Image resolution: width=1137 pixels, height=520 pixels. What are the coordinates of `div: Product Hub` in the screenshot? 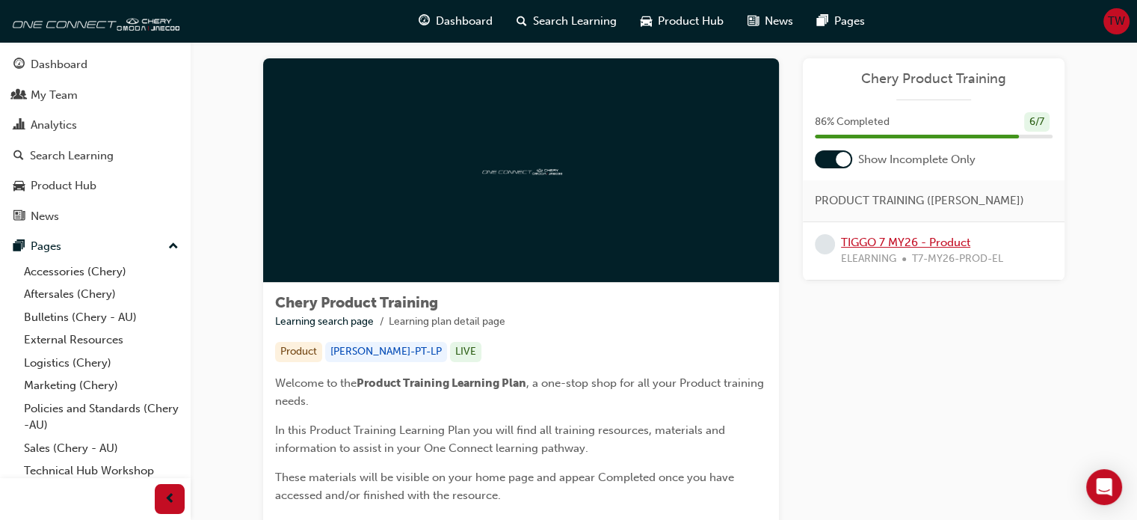 It's located at (64, 185).